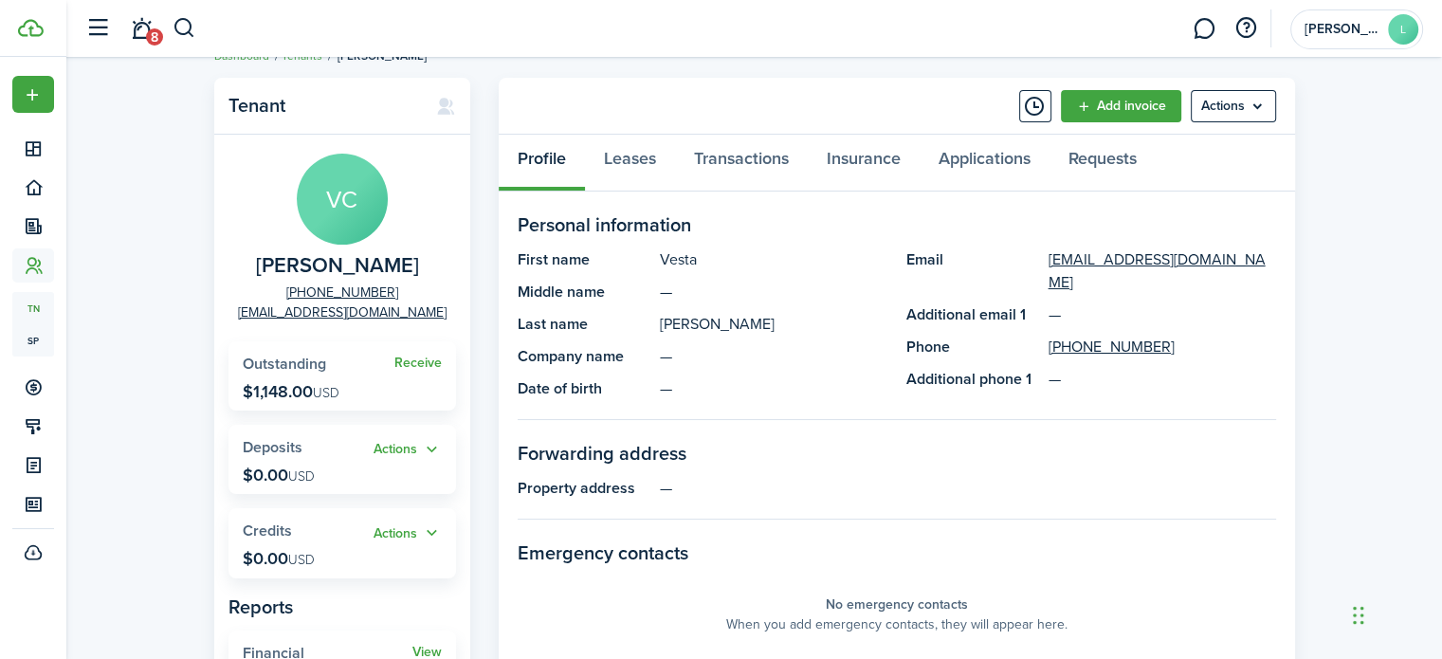  Describe the element at coordinates (897, 624) in the screenshot. I see `panel-main-placeholder-description: When you add emergency contacts, they will appear here.` at that location.